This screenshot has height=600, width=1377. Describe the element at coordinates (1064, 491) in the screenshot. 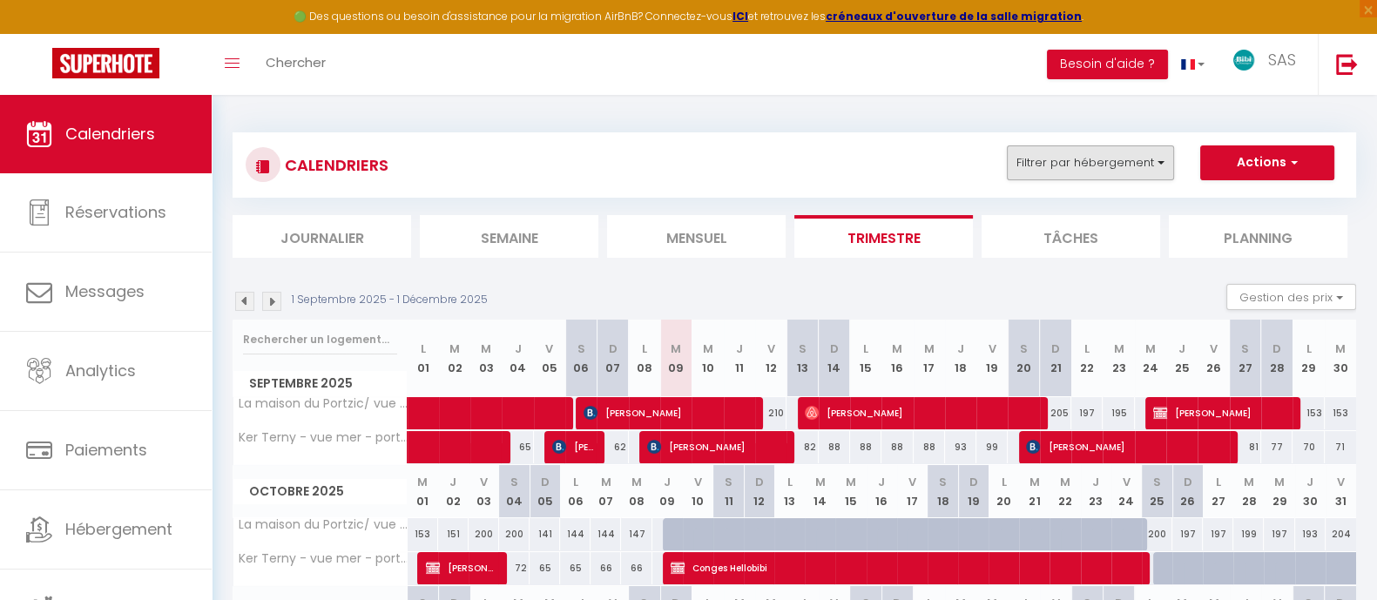

I see `th: 22` at that location.